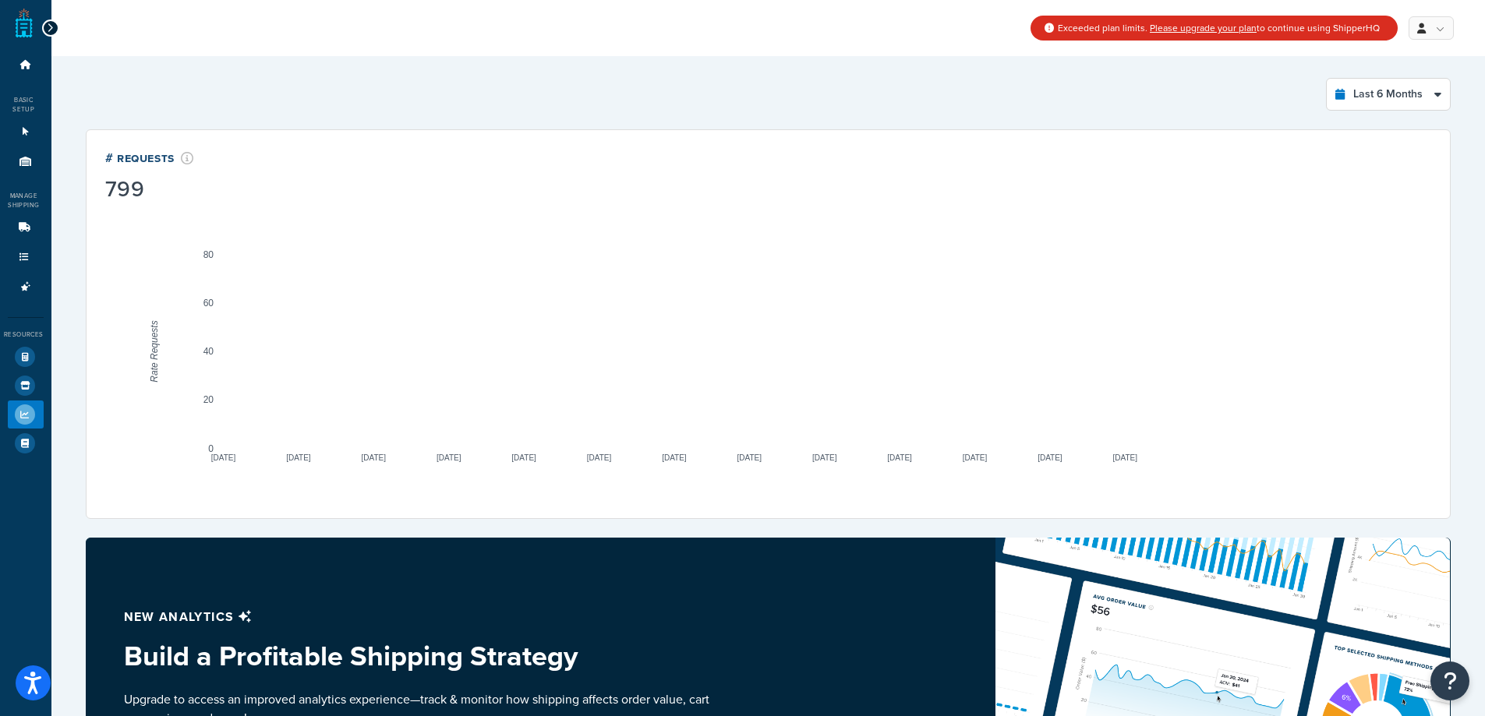  What do you see at coordinates (1203, 28) in the screenshot?
I see `a: Please upgrade your plan` at bounding box center [1203, 28].